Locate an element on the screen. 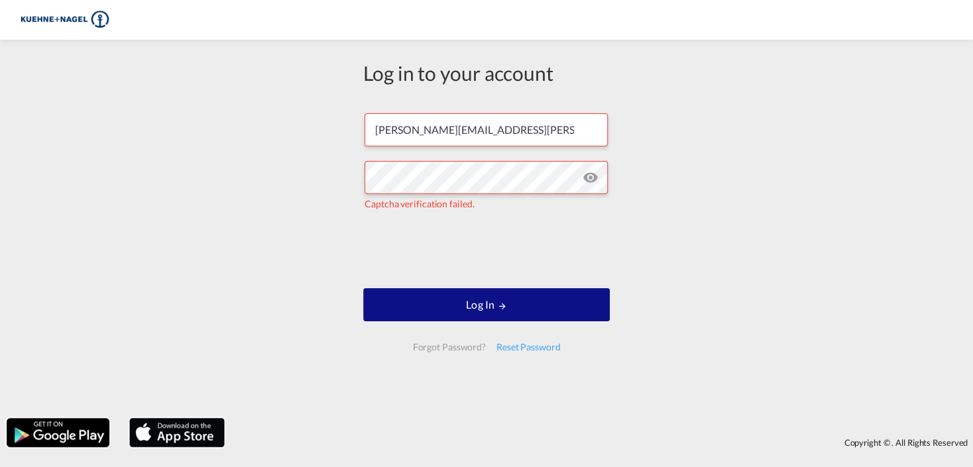 Image resolution: width=973 pixels, height=467 pixels. img: google.png is located at coordinates (58, 433).